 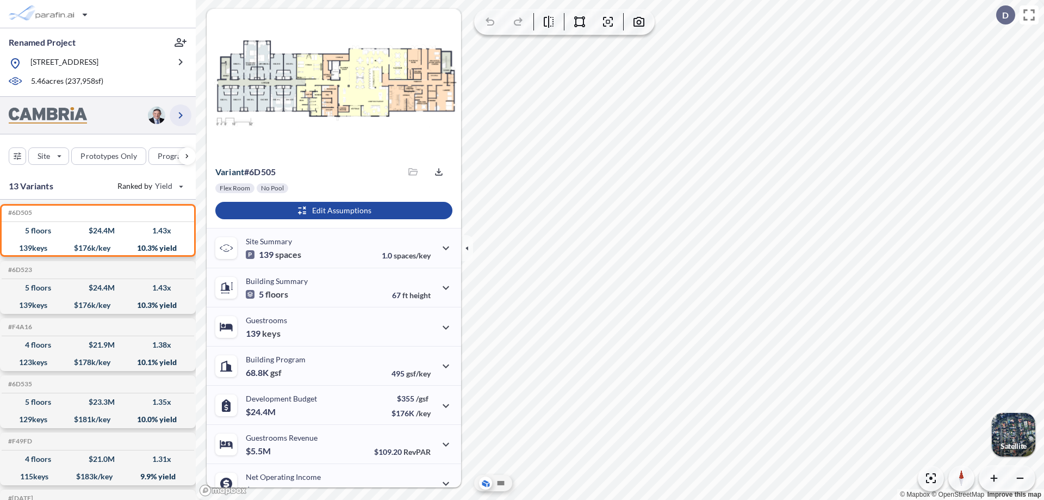 What do you see at coordinates (501, 483) in the screenshot?
I see `button: Site Plan` at bounding box center [501, 483].